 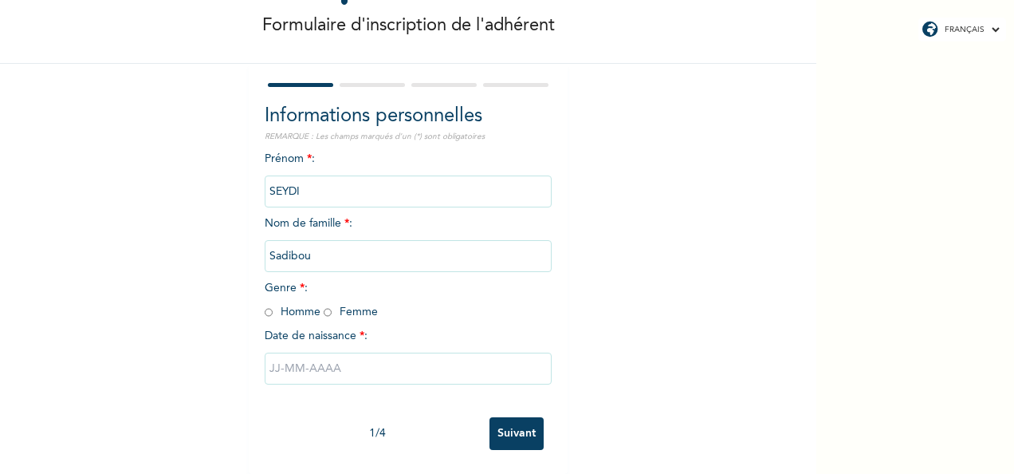 I want to click on h2: Informations personnelles, so click(x=408, y=116).